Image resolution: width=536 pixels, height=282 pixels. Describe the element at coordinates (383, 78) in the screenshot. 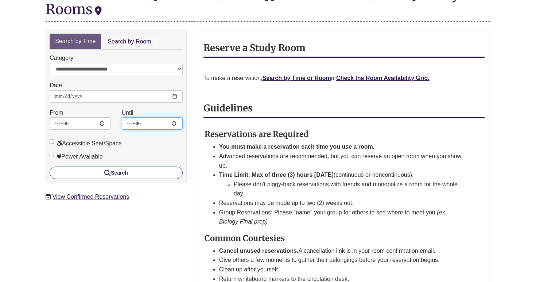

I see `a: Check the Room Availability Grid.` at that location.